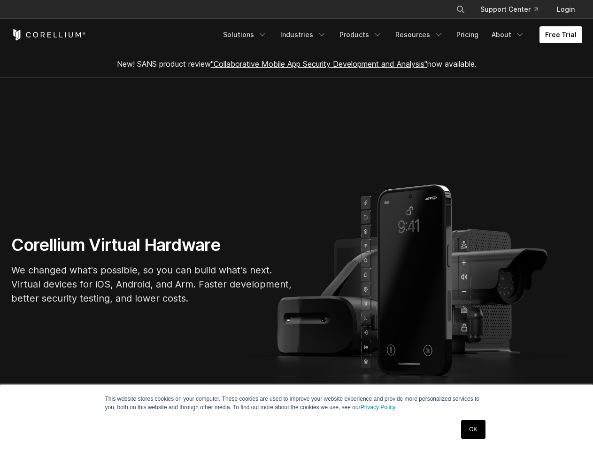  I want to click on p: We changed what's possible, so you can build what's next. Virtual devices for iOS, Android, and A..., so click(152, 284).